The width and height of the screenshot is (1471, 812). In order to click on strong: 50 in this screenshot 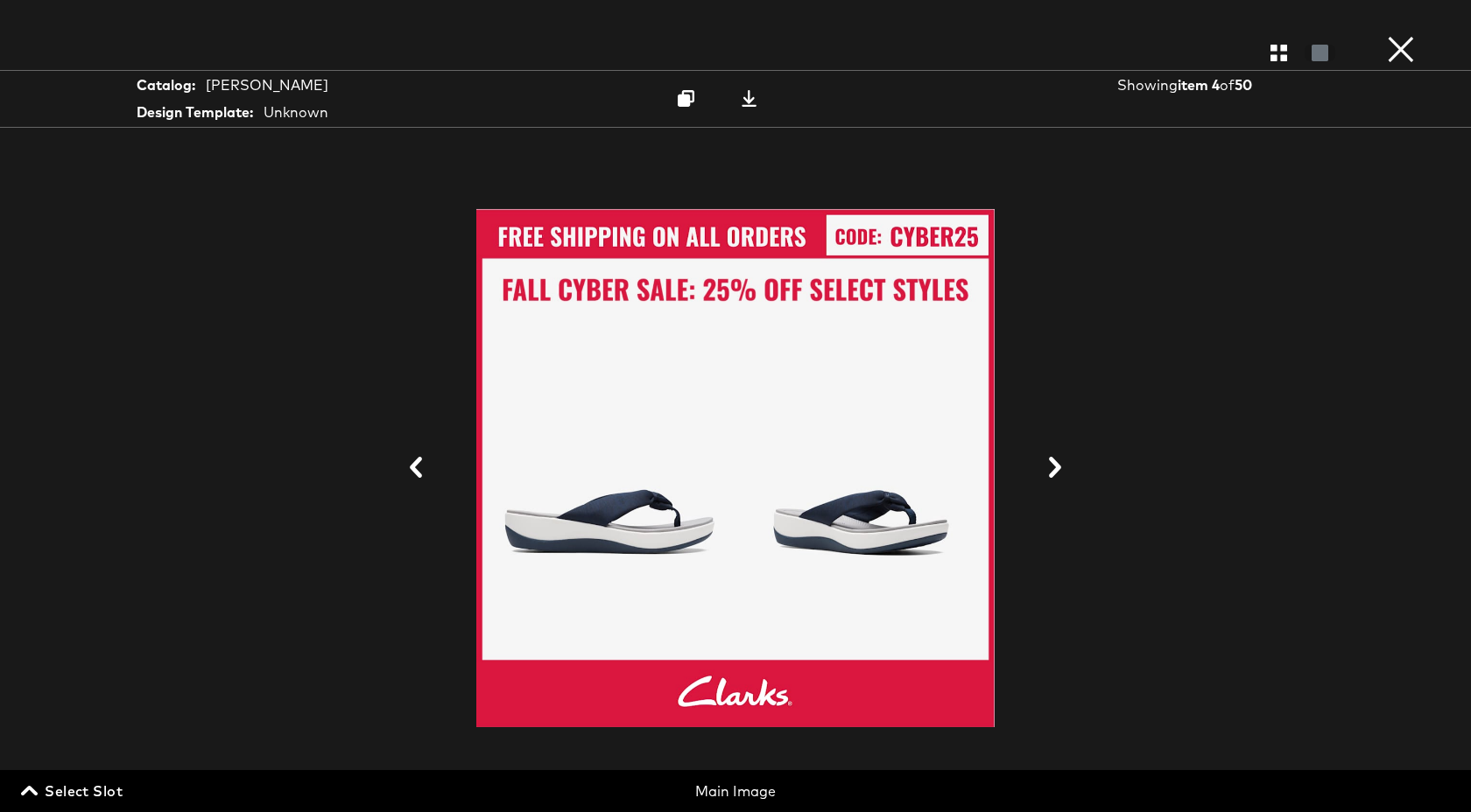, I will do `click(1243, 85)`.